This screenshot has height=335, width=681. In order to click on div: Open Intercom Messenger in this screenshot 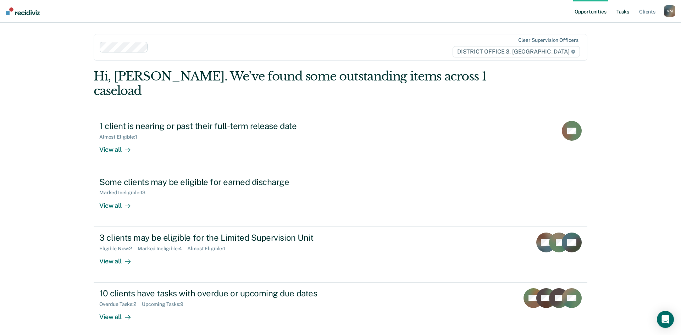, I will do `click(665, 320)`.